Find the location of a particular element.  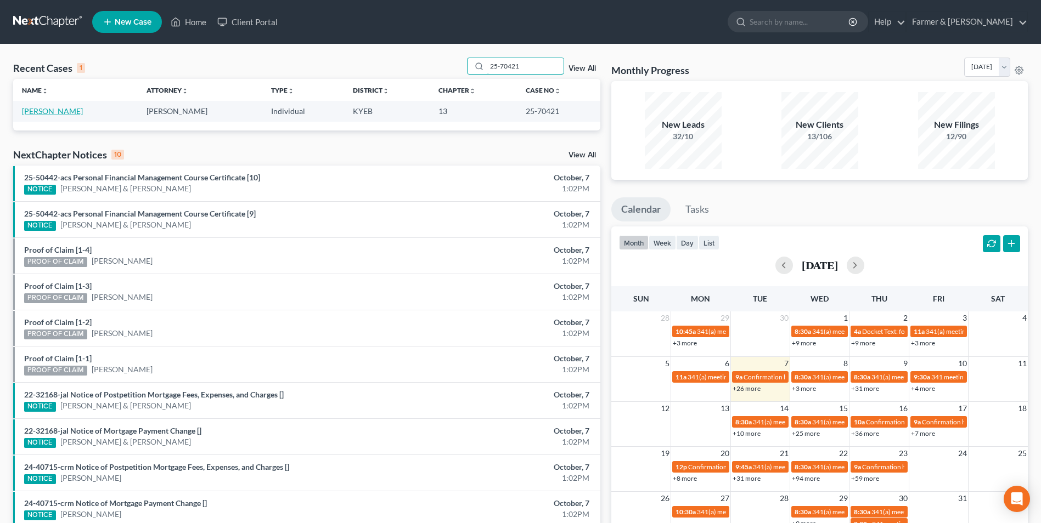

a: 22-32168-jal Notice of Postpetition Mortgage Fees, Expenses, and Charges [] is located at coordinates (154, 394).